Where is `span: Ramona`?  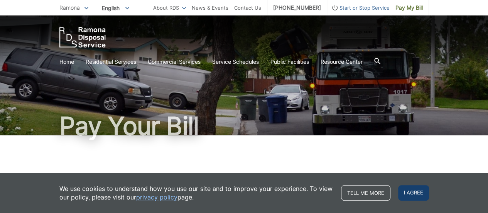 span: Ramona is located at coordinates (69, 7).